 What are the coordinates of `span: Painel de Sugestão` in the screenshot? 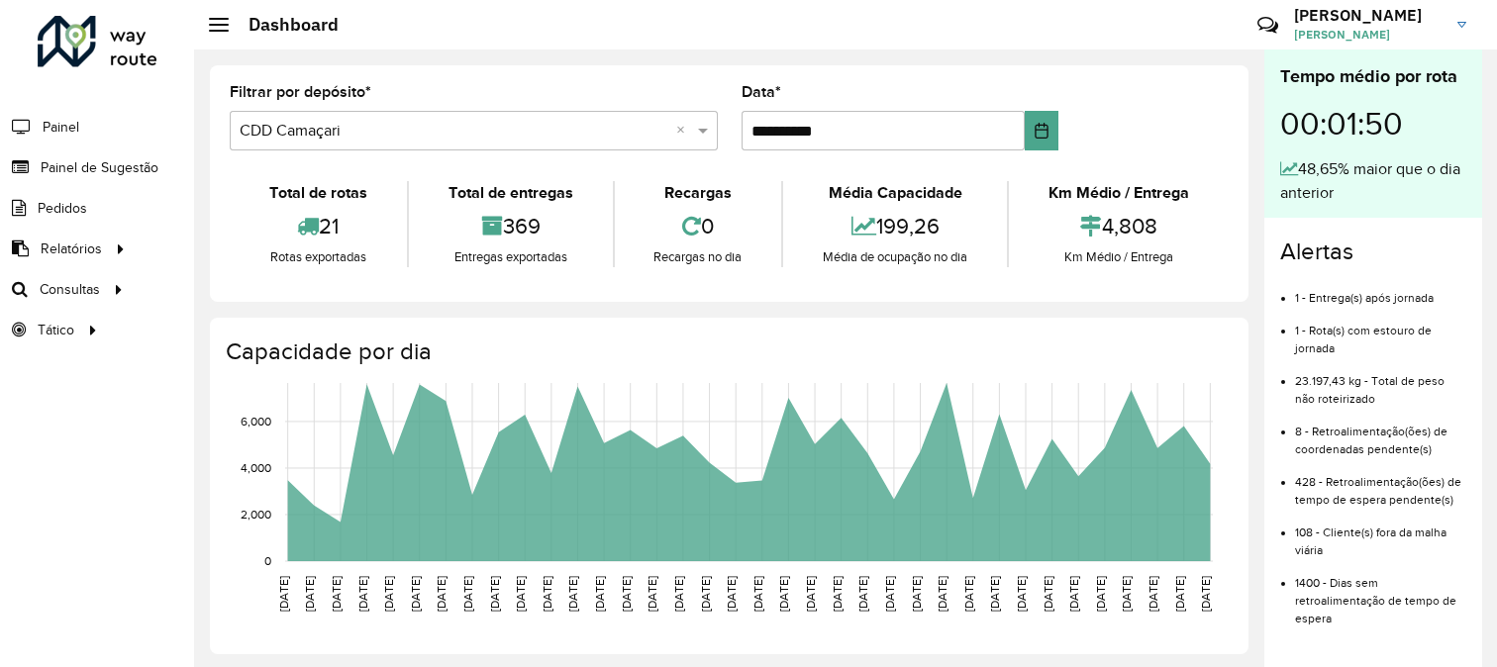 It's located at (99, 167).